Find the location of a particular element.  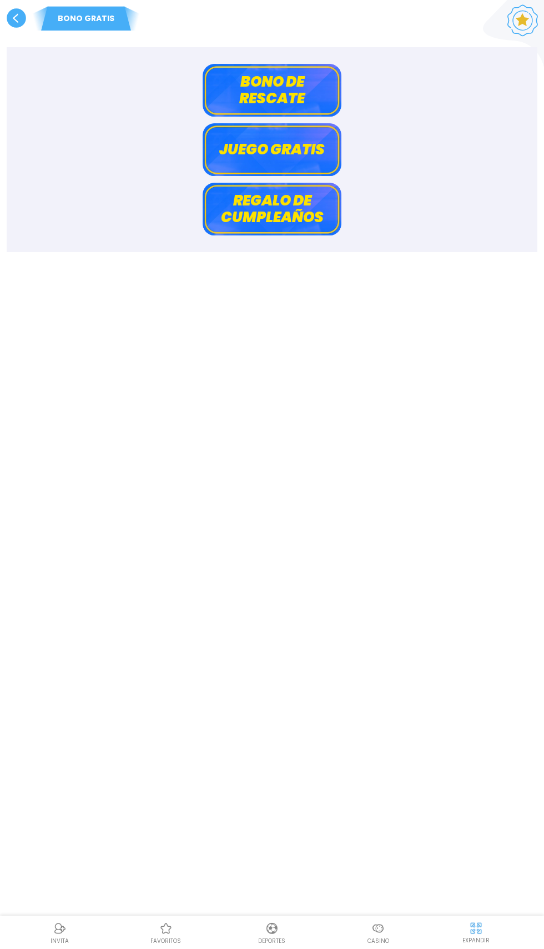

p: BONO GRATIS is located at coordinates (86, 18).